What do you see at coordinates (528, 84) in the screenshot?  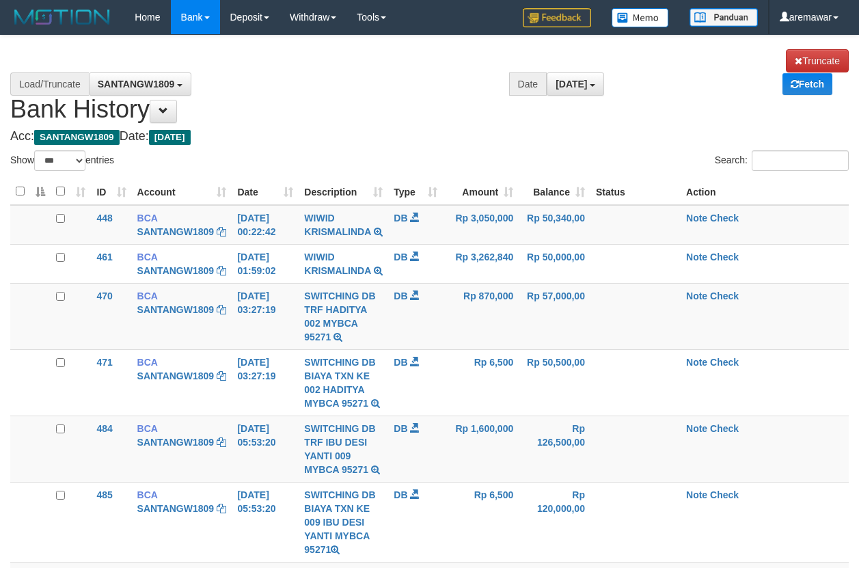 I see `div: Date` at bounding box center [528, 84].